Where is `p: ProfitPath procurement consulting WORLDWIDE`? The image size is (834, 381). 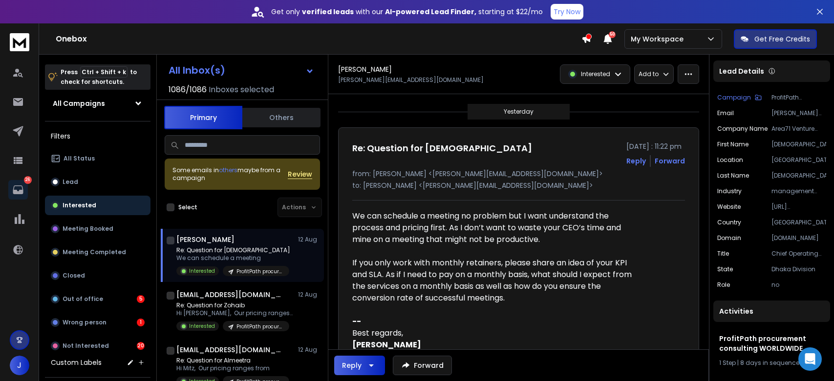 p: ProfitPath procurement consulting WORLDWIDE is located at coordinates (260, 272).